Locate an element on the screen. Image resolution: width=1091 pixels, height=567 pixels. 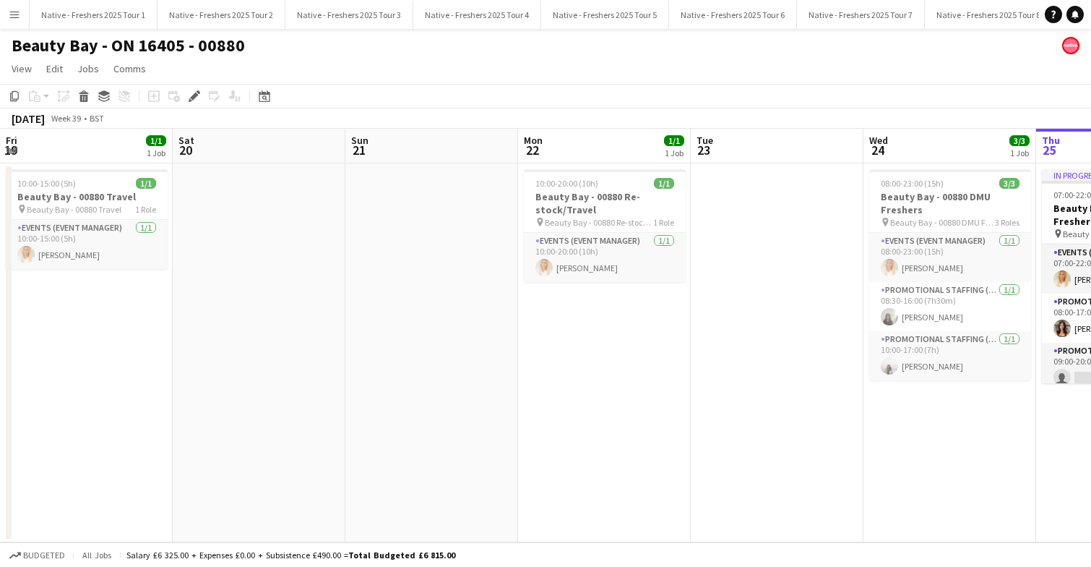
span: Fri is located at coordinates (12, 140).